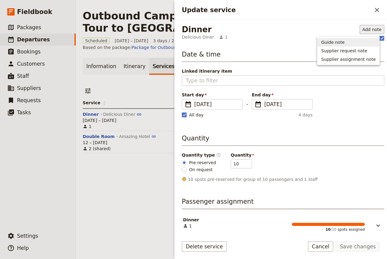 The width and height of the screenshot is (387, 259). Describe the element at coordinates (167, 47) in the screenshot. I see `a: Package for Outbound Campaign` at that location.